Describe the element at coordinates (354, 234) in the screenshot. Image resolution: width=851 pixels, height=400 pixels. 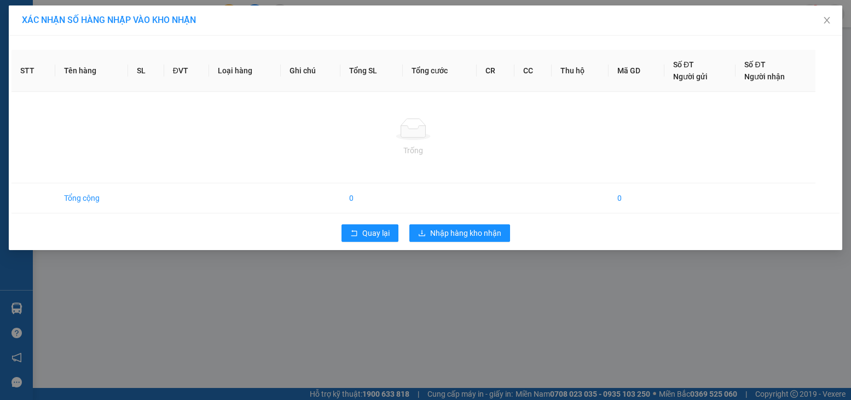
I see `span: rollback` at that location.